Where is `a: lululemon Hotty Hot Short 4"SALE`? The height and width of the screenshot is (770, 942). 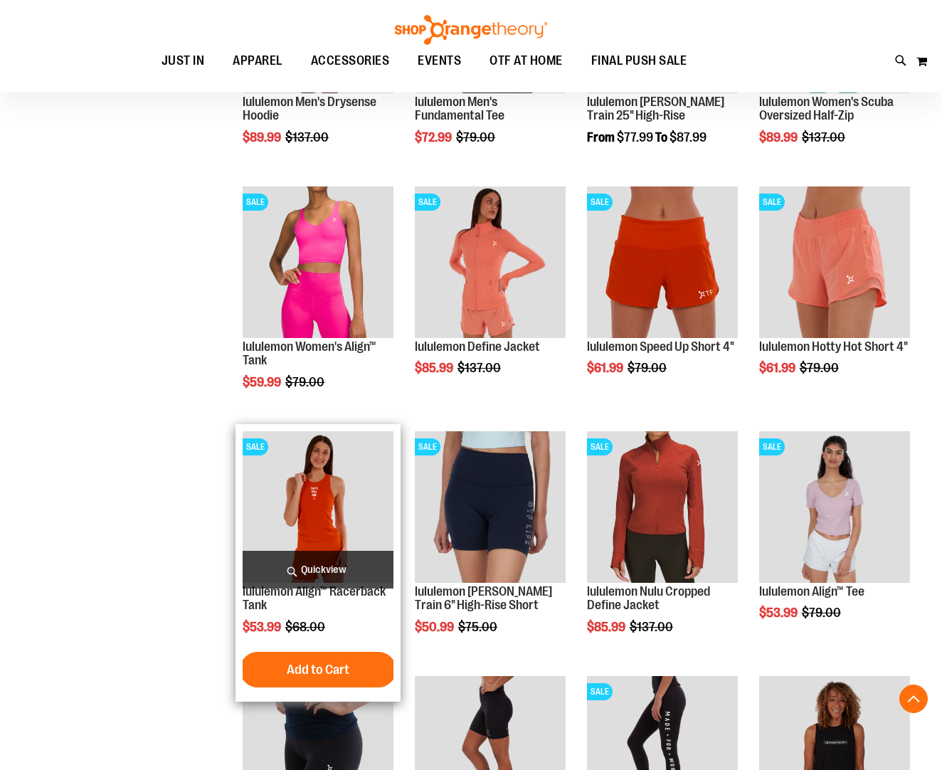 a: lululemon Hotty Hot Short 4"SALE is located at coordinates (835, 263).